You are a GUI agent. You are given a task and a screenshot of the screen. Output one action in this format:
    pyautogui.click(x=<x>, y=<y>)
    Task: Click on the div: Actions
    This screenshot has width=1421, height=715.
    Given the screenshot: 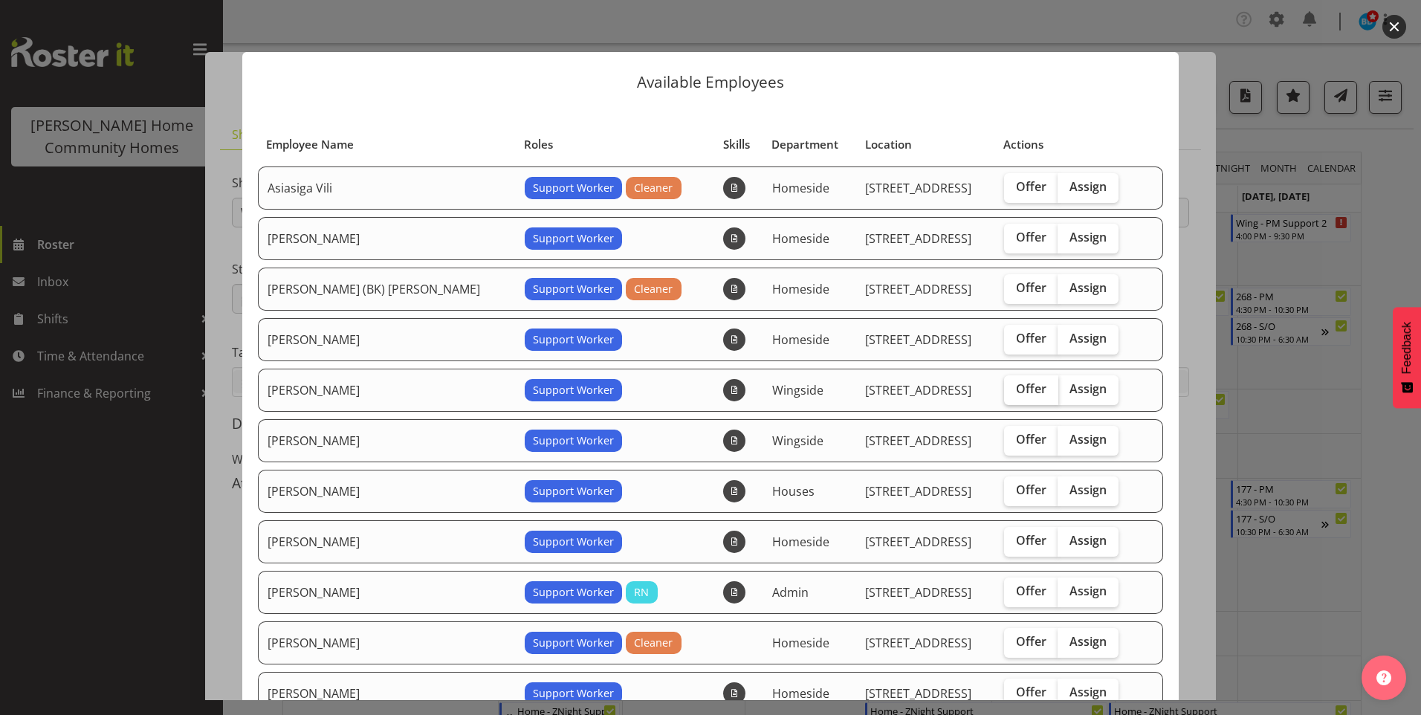 What is the action you would take?
    pyautogui.click(x=1068, y=144)
    